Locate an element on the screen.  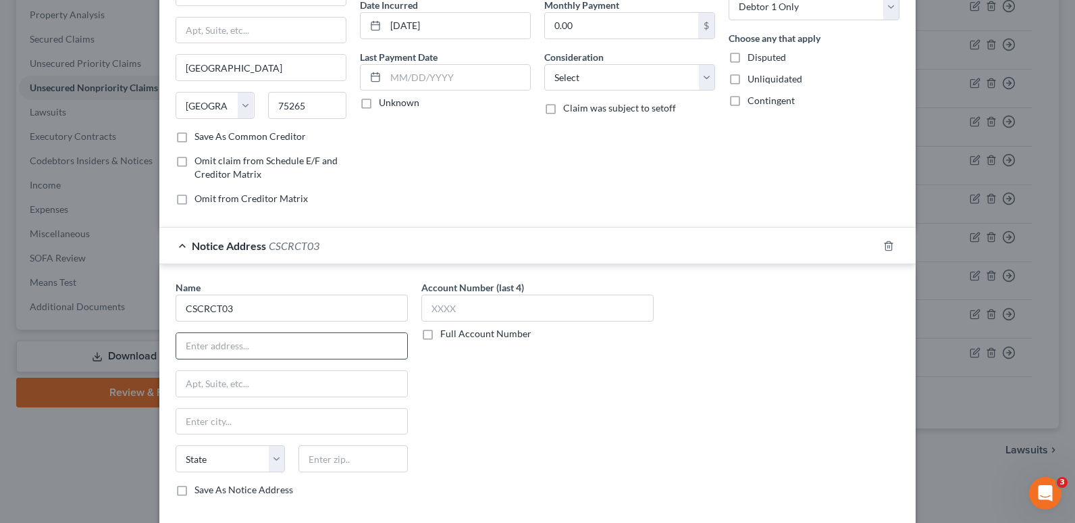
label: Full Account Number is located at coordinates (485, 334).